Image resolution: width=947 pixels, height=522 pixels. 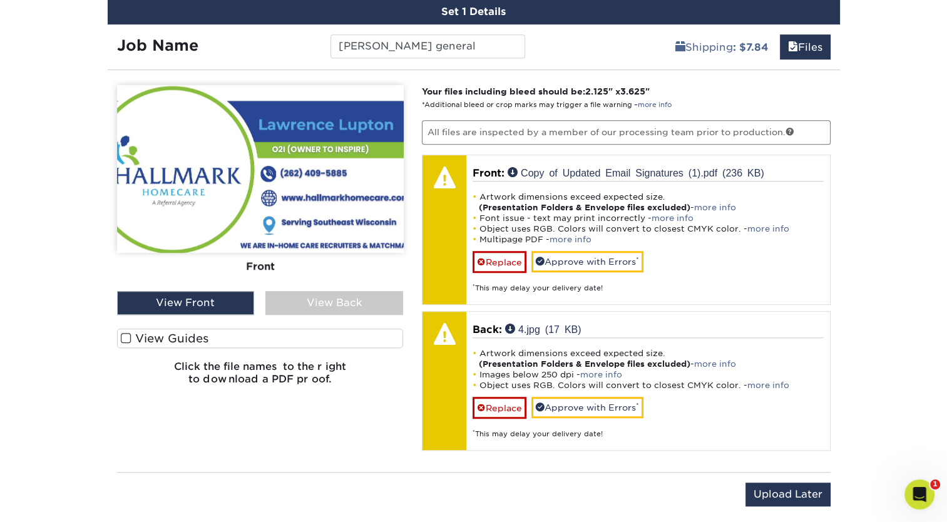 What do you see at coordinates (633, 91) in the screenshot?
I see `span: 3.625` at bounding box center [633, 91].